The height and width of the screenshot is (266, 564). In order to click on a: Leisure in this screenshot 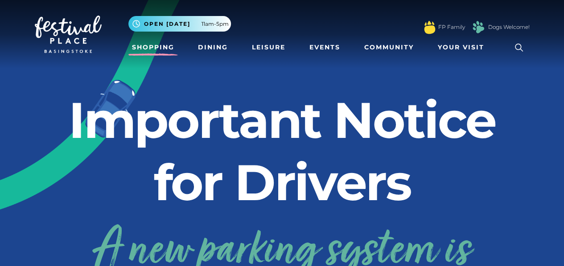, I will do `click(268, 47)`.